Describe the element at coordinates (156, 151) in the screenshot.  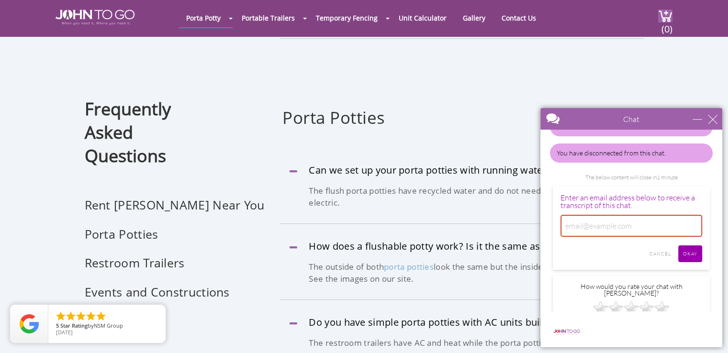
I see `input: Okay` at that location.